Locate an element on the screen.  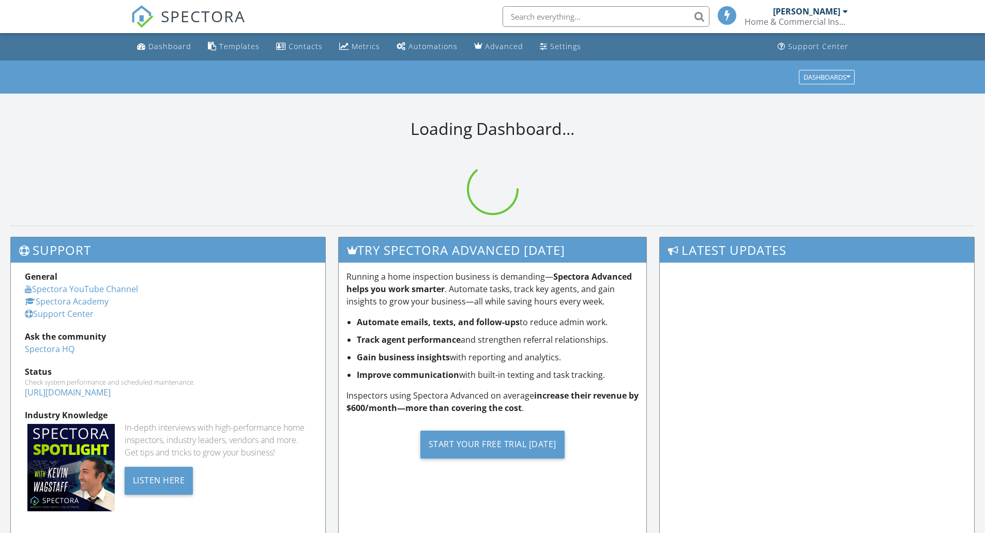
div: In-depth interviews with high-performance home inspectors, industry leaders, vendors and more. Ge... is located at coordinates (218, 440).